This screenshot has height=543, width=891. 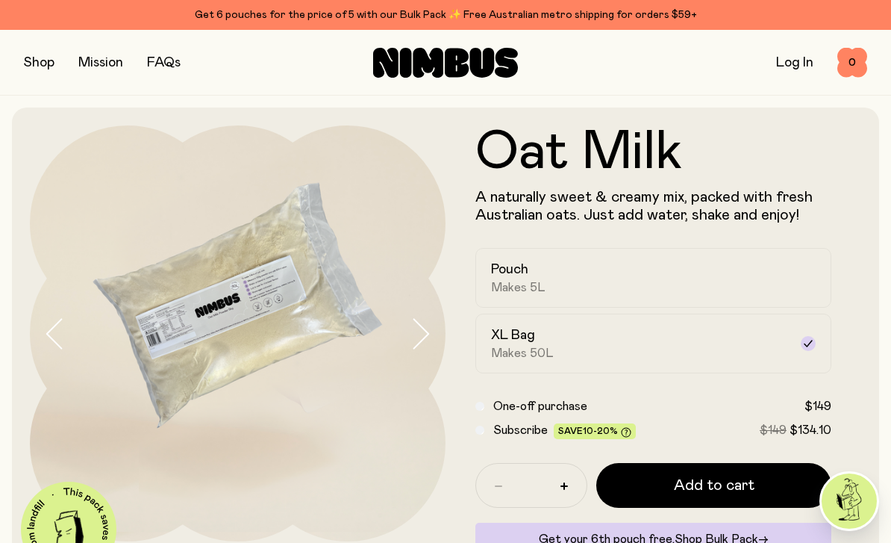 What do you see at coordinates (653, 206) in the screenshot?
I see `p: A naturally sweet & creamy mix, packed with fresh Australian oats. Just add water, shake and enjoy!` at bounding box center [653, 206].